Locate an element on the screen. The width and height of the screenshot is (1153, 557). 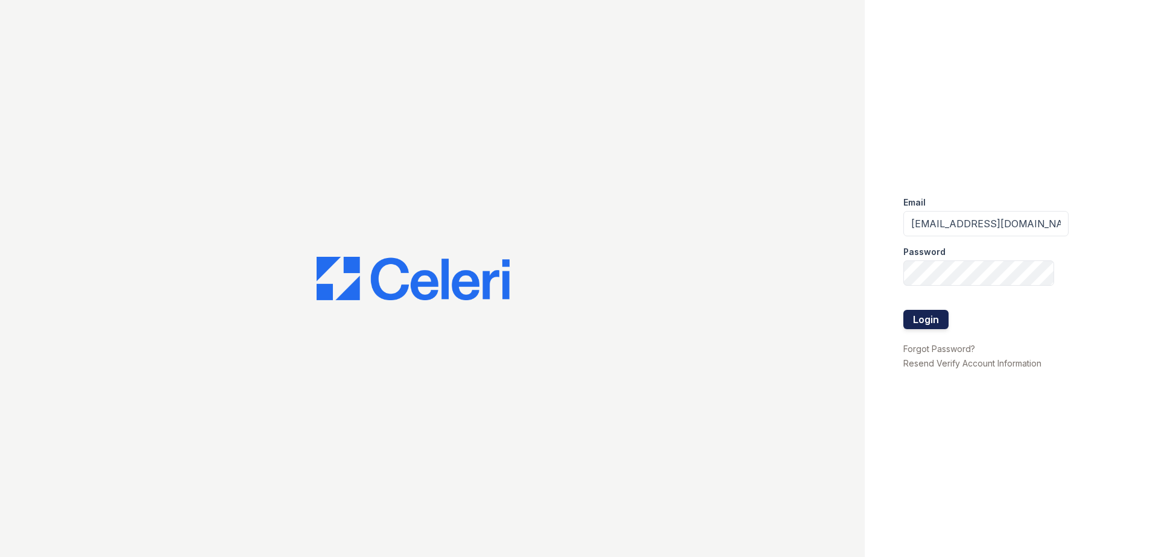
button: Login is located at coordinates (926, 320).